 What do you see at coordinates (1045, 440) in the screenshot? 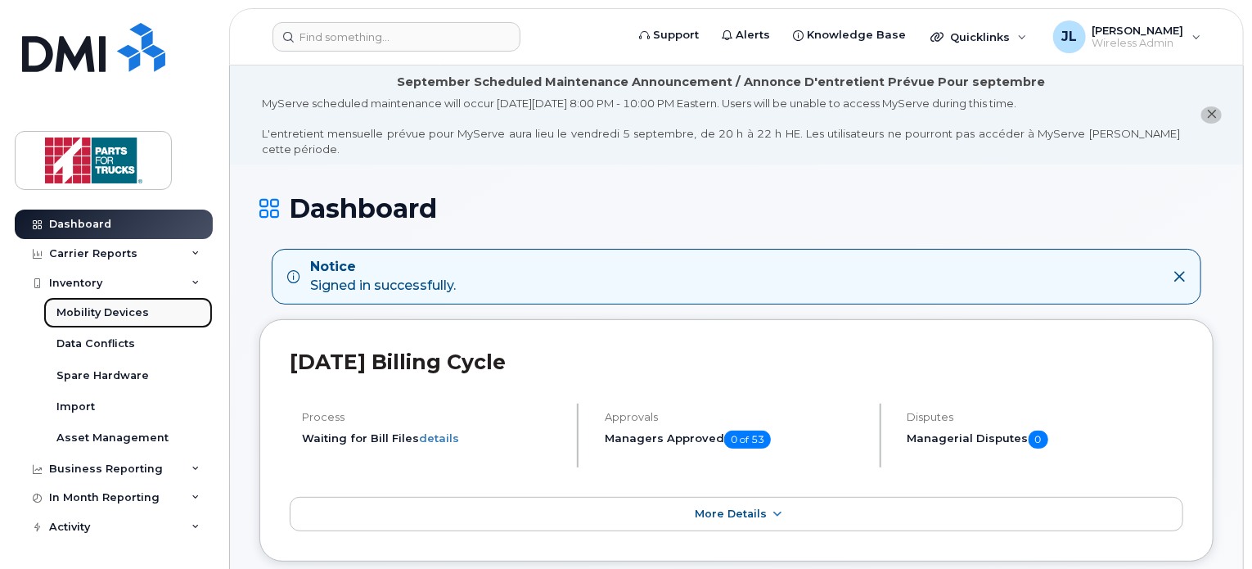
I see `h5: Managerial Disputes` at bounding box center [1045, 440].